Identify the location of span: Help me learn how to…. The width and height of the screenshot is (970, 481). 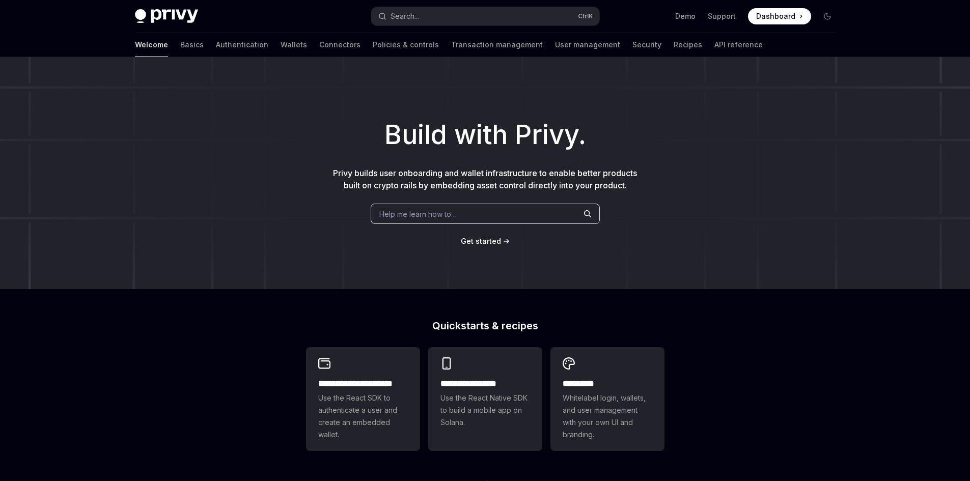
(418, 214).